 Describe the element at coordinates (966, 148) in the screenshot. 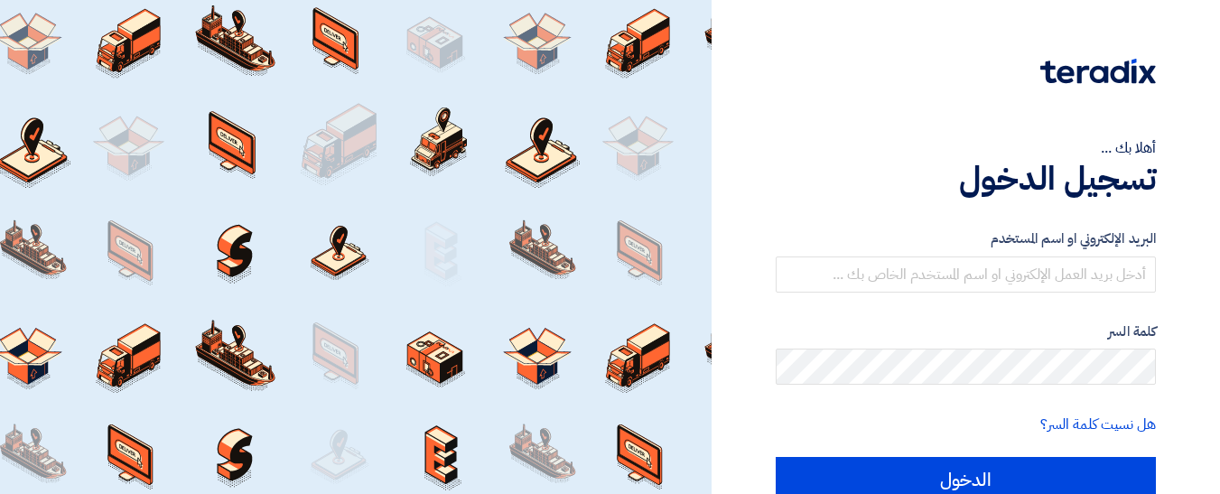

I see `div: أهلا بك ...` at that location.